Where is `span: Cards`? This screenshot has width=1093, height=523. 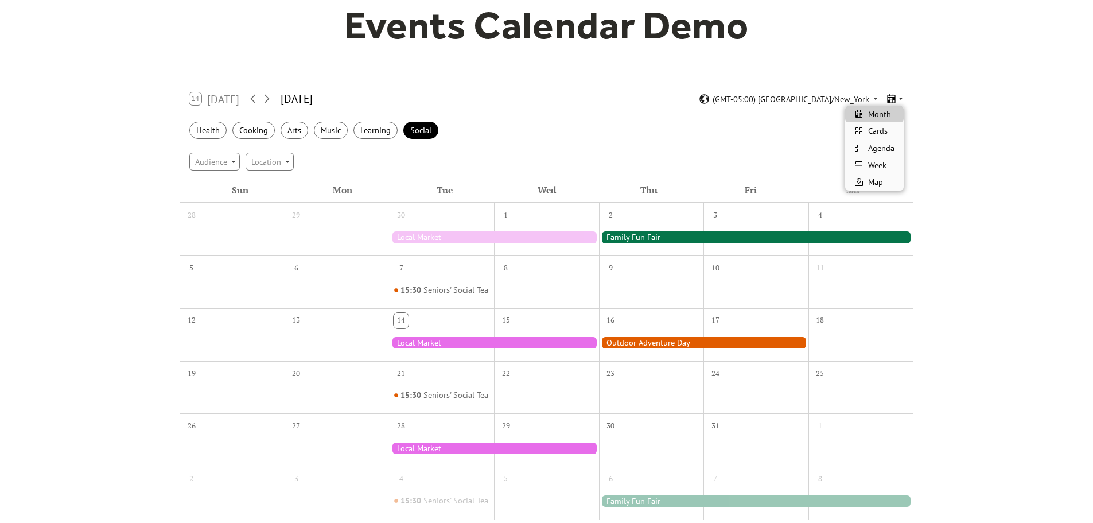
span: Cards is located at coordinates (878, 131).